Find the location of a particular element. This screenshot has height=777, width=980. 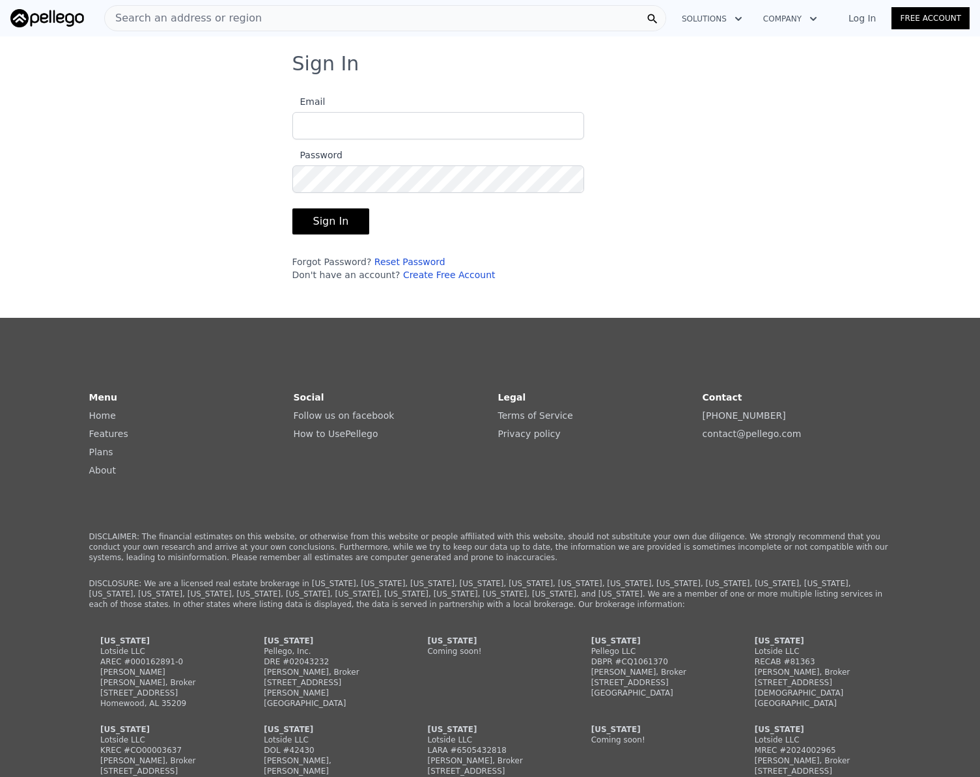

a: Home is located at coordinates (102, 416).